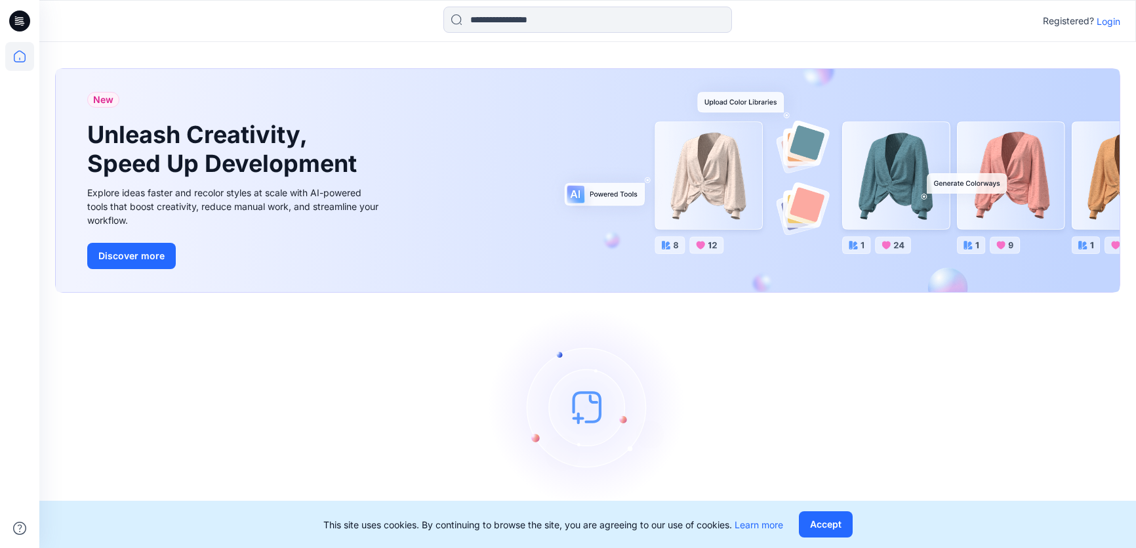 The width and height of the screenshot is (1136, 548). Describe the element at coordinates (235, 206) in the screenshot. I see `div: Explore ideas faster and recolor styles at scale with AI-powered tools that boost creativity, red...` at that location.